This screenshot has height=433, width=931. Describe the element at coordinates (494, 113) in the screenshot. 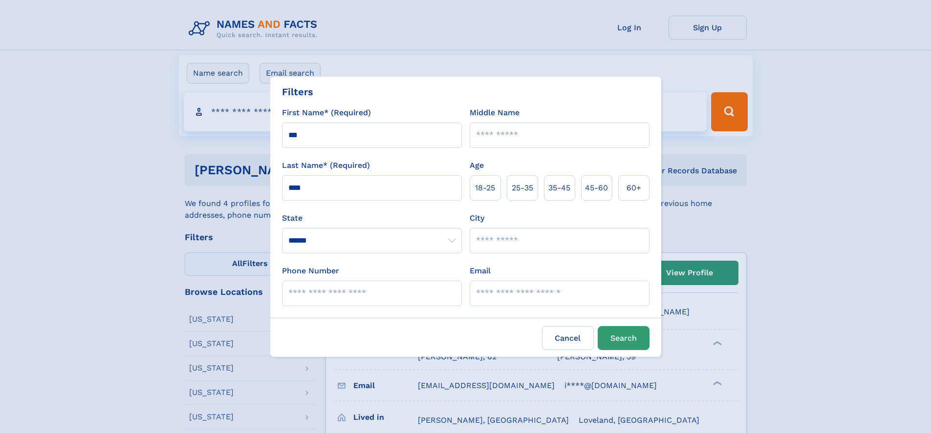

I see `label: Middle Name` at that location.